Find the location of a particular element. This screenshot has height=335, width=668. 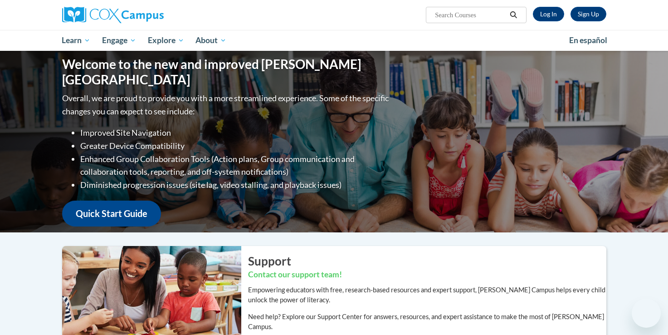

a: Explore is located at coordinates (166, 40).